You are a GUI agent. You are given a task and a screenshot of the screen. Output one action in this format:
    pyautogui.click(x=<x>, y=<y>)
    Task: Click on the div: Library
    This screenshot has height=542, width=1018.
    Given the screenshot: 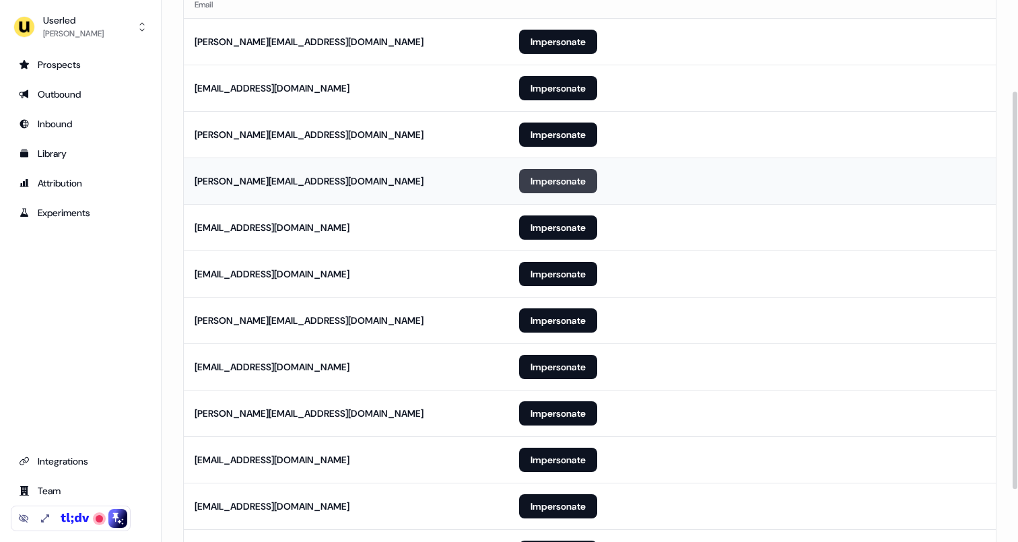 What is the action you would take?
    pyautogui.click(x=80, y=154)
    